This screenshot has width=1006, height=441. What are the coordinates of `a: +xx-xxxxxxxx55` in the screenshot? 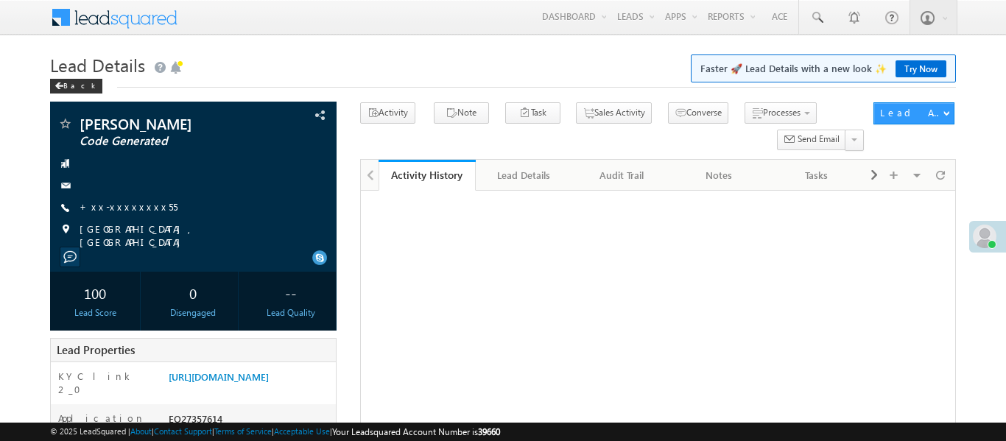 It's located at (128, 206).